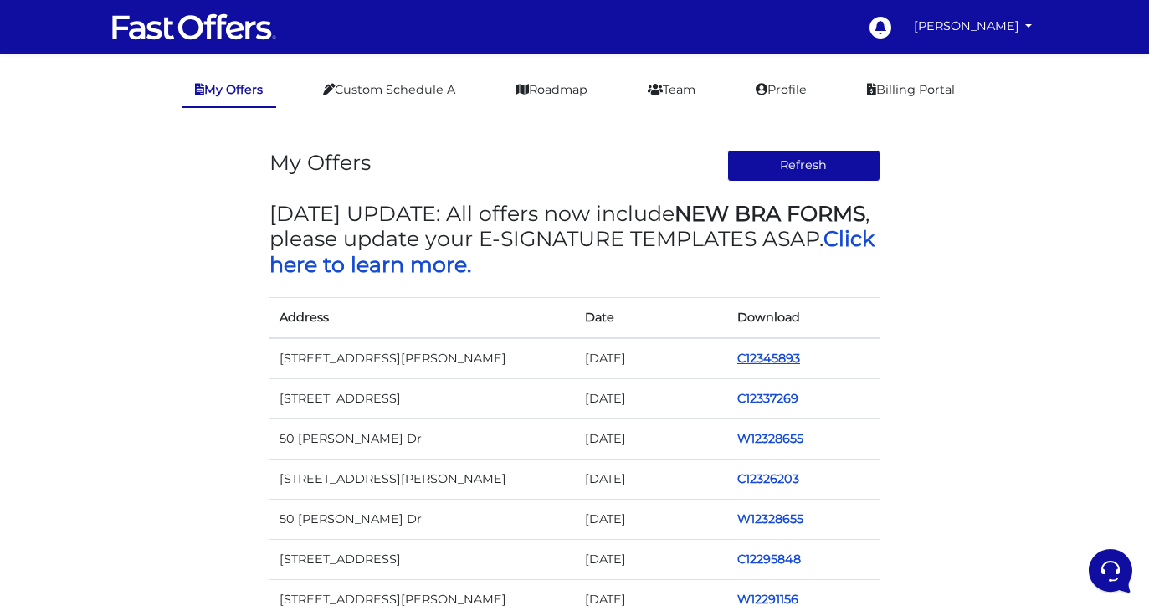  What do you see at coordinates (803, 317) in the screenshot?
I see `th: Download` at bounding box center [803, 317].